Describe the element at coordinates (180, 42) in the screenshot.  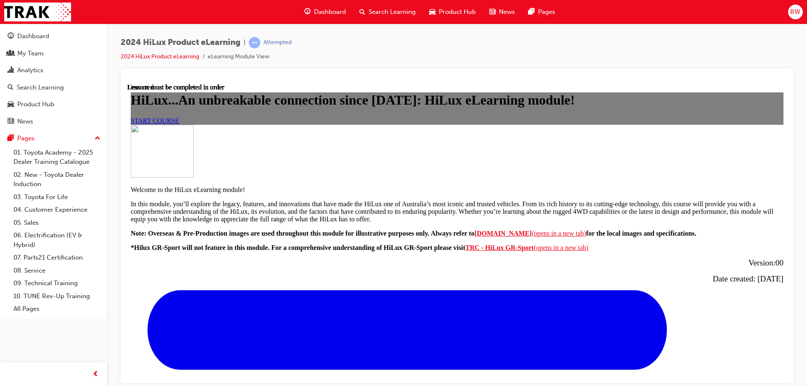
I see `span: 2024 HiLux Product eLearning` at that location.